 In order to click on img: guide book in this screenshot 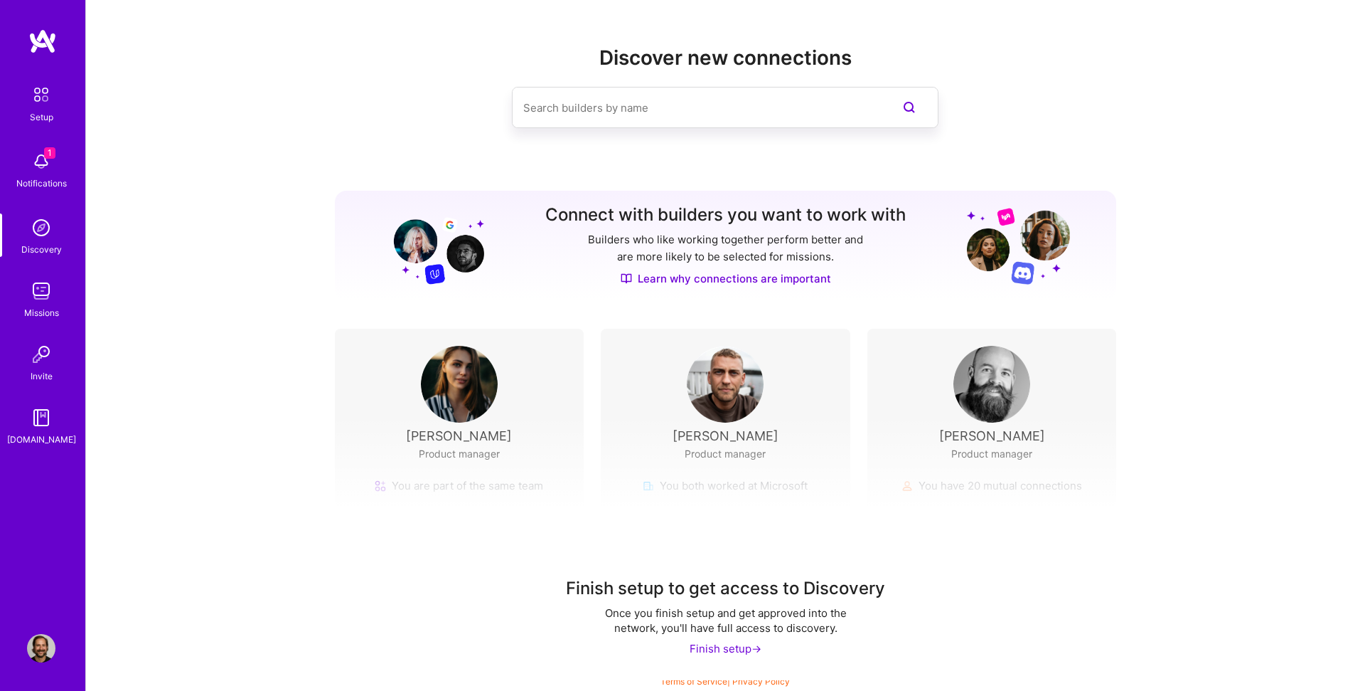, I will do `click(41, 417)`.